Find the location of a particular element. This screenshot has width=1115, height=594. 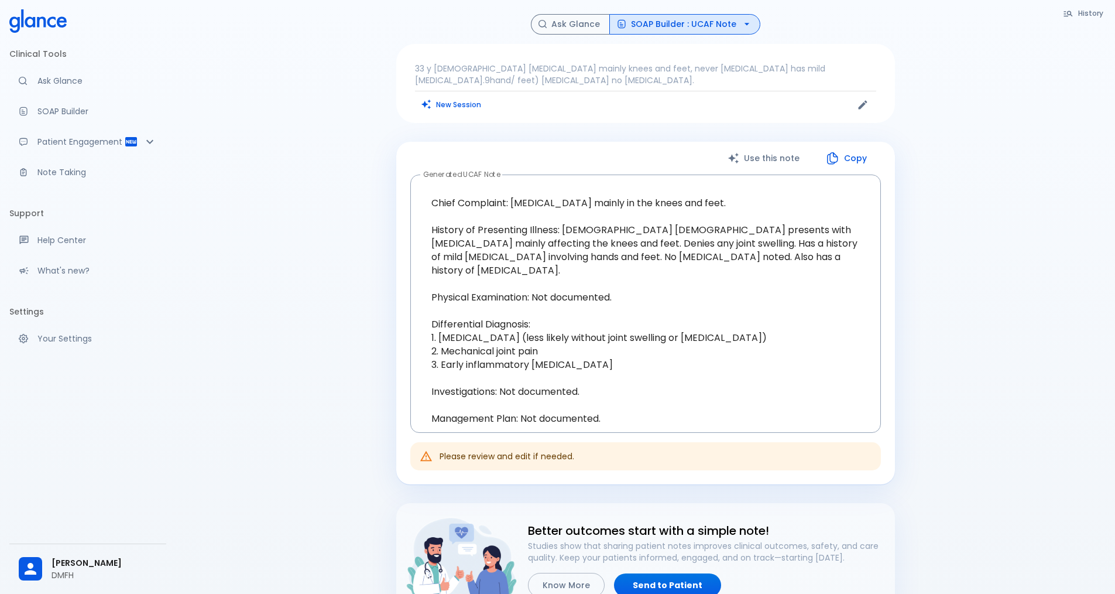

li: Clinical Tools is located at coordinates (88, 54).